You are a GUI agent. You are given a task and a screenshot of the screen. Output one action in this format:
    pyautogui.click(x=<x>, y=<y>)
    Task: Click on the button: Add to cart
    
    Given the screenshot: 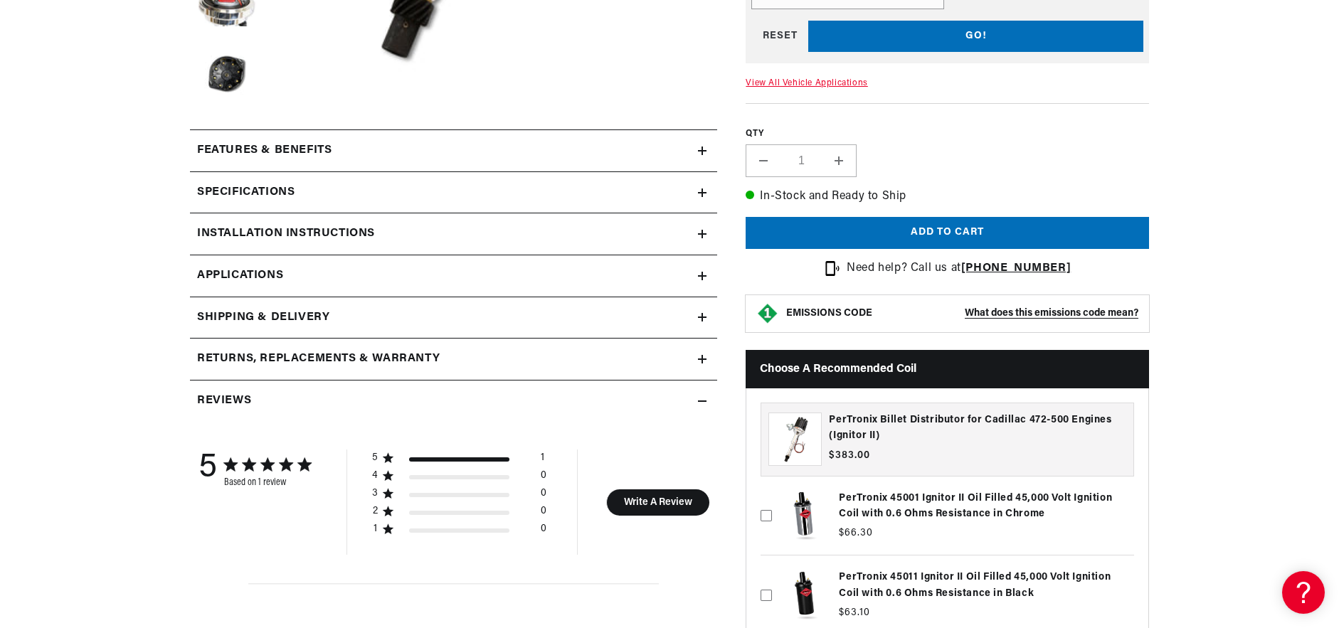 What is the action you would take?
    pyautogui.click(x=947, y=233)
    